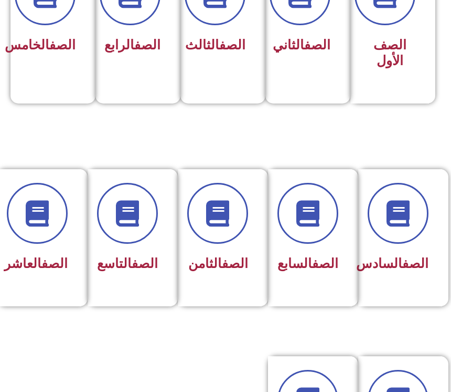 This screenshot has height=392, width=451. I want to click on span: الرابع, so click(132, 45).